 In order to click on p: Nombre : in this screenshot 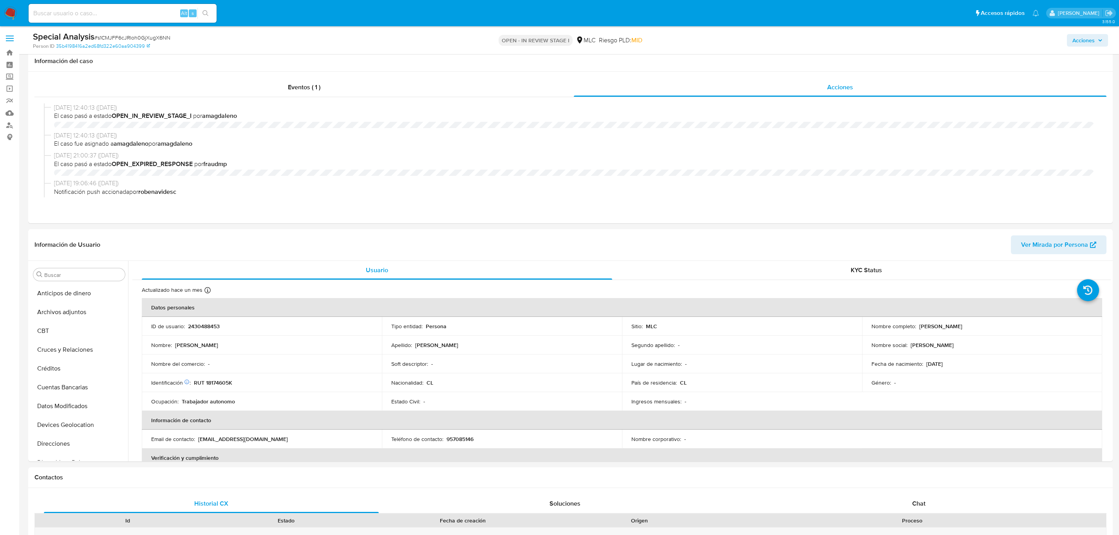, I will do `click(161, 345)`.